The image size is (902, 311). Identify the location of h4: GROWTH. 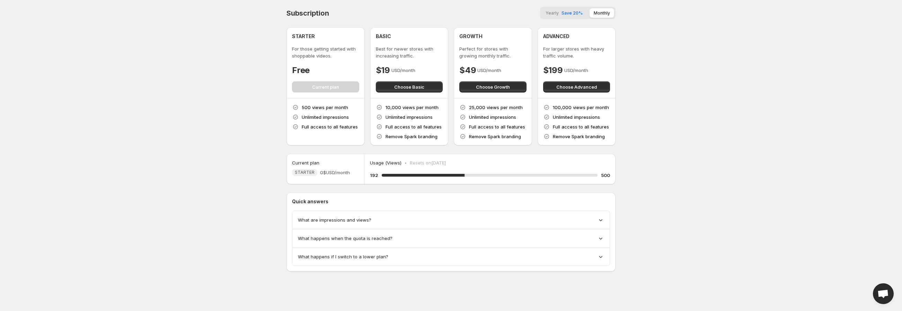
(471, 36).